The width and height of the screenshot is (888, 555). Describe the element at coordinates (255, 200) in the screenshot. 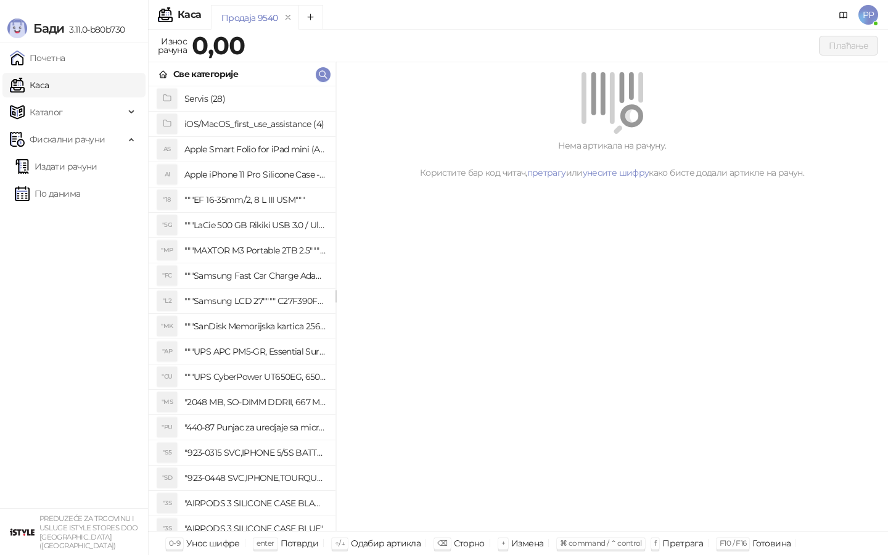

I see `h4: """EF 16-35mm/2, 8 L III USM"""` at that location.